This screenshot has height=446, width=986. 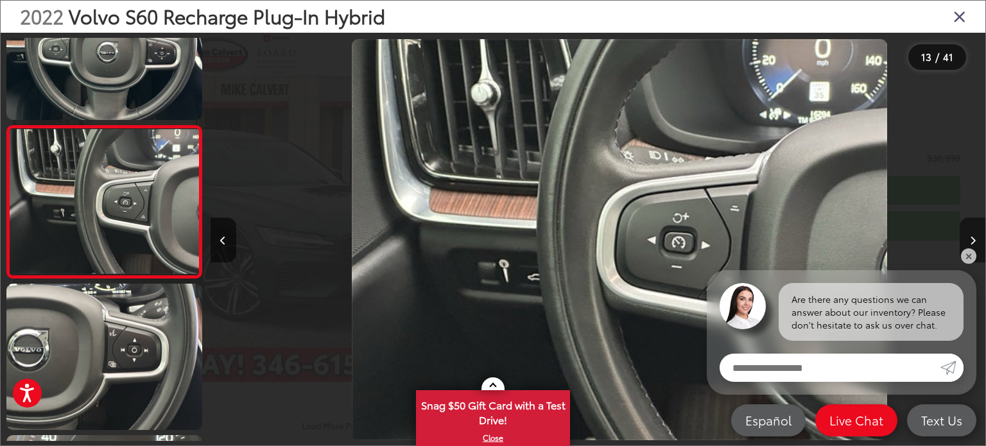 What do you see at coordinates (952, 368) in the screenshot?
I see `a: Submit` at bounding box center [952, 368].